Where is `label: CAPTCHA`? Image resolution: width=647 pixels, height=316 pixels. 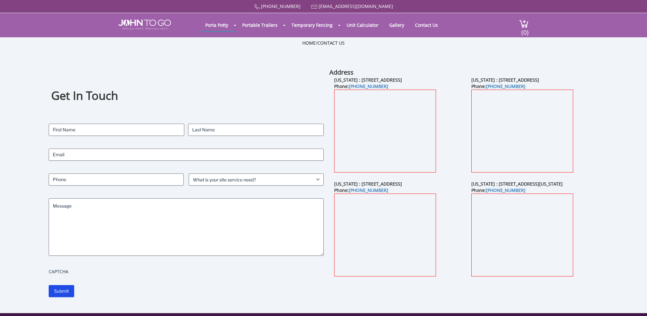
label: CAPTCHA is located at coordinates (186, 271).